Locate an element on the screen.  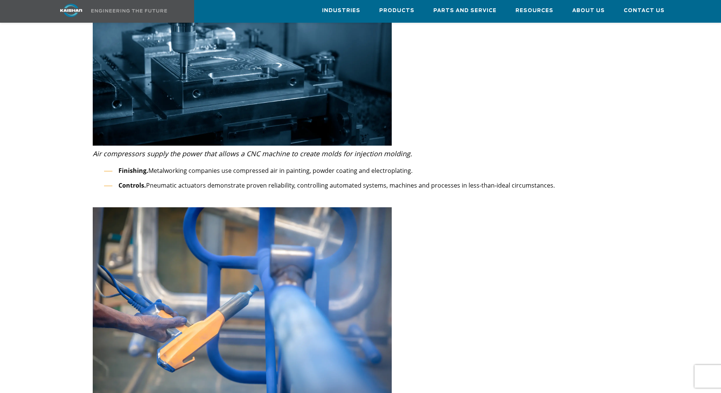
span: Parts and Service is located at coordinates (465, 11).